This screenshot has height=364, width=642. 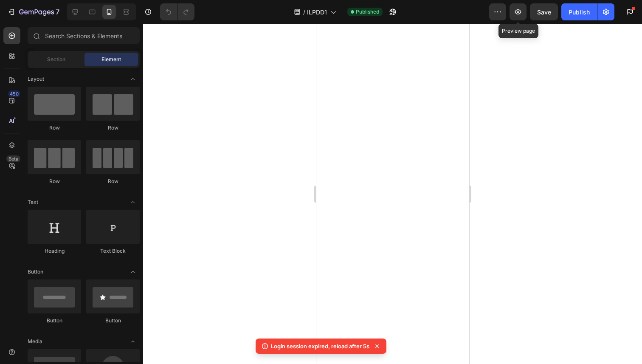 I want to click on span: Layout, so click(x=36, y=79).